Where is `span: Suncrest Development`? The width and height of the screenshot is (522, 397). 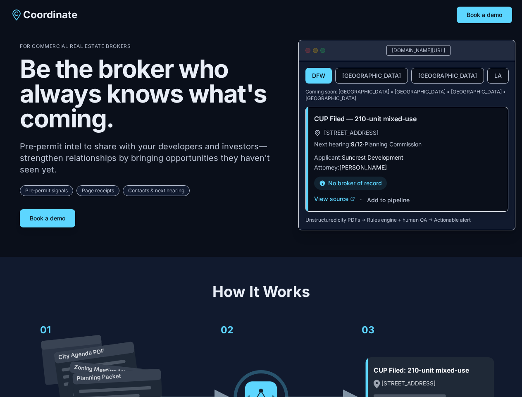
span: Suncrest Development is located at coordinates (372, 157).